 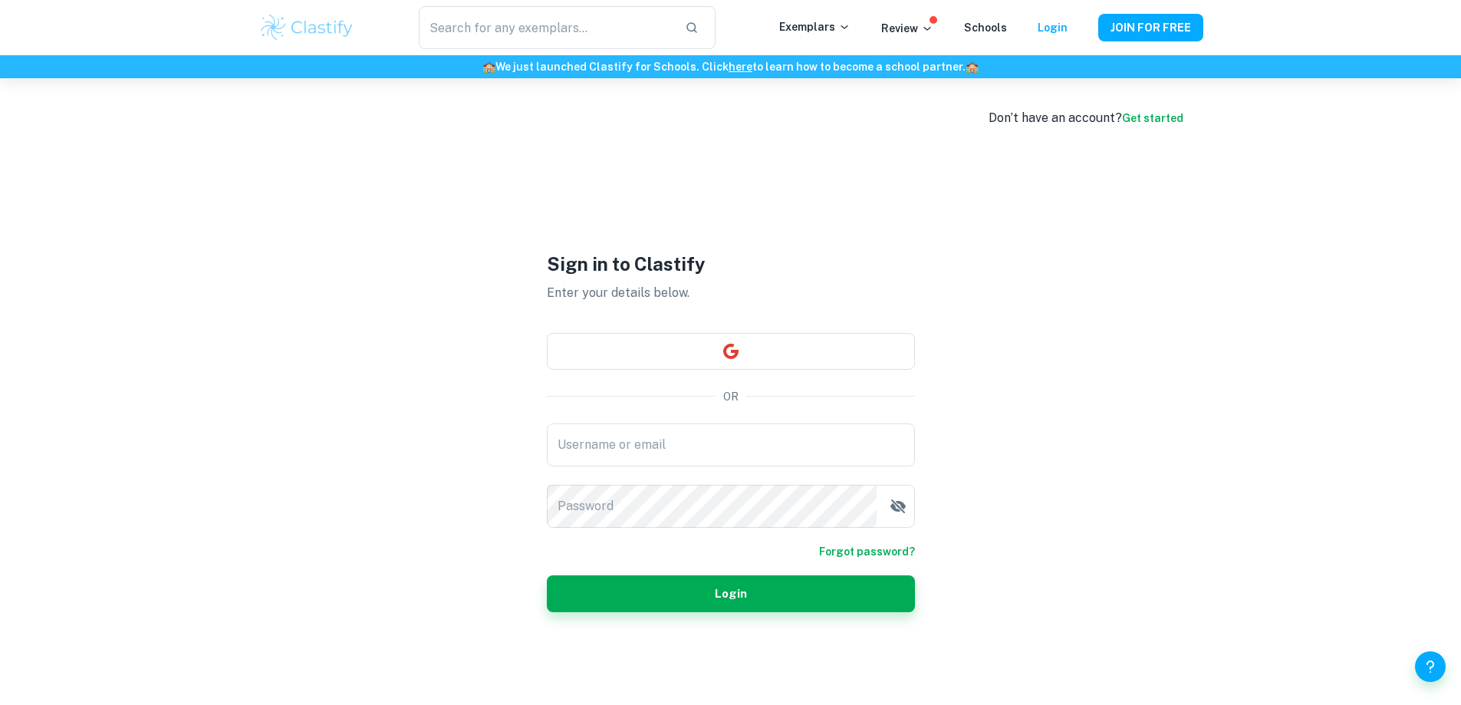 What do you see at coordinates (731, 264) in the screenshot?
I see `h1: Sign in to Clastify` at bounding box center [731, 264].